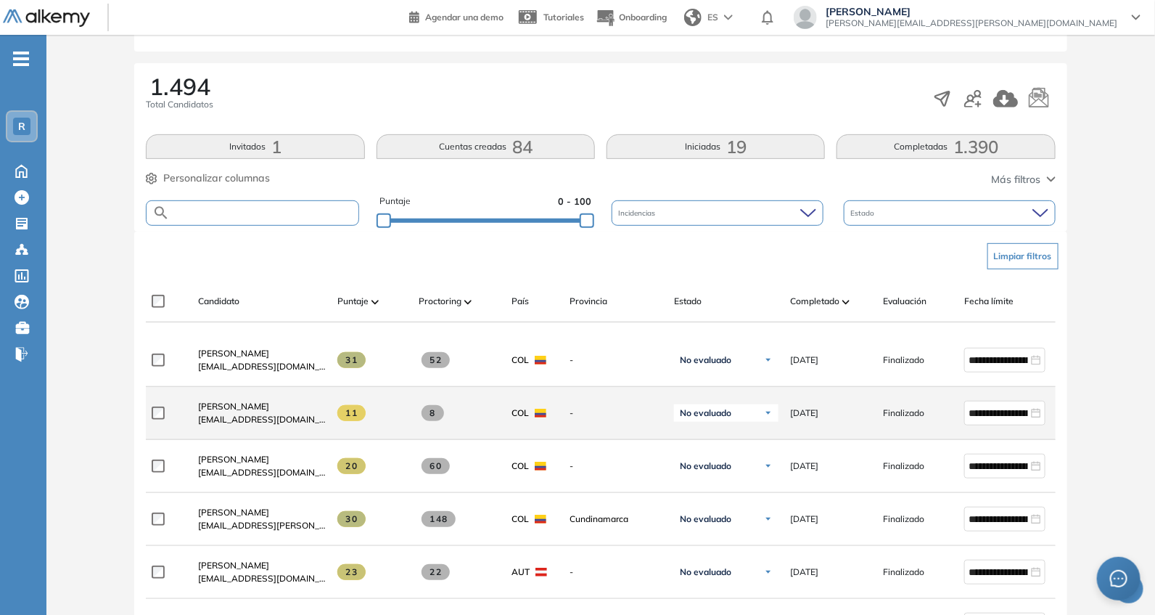 The width and height of the screenshot is (1155, 615). I want to click on span: 23, so click(351, 572).